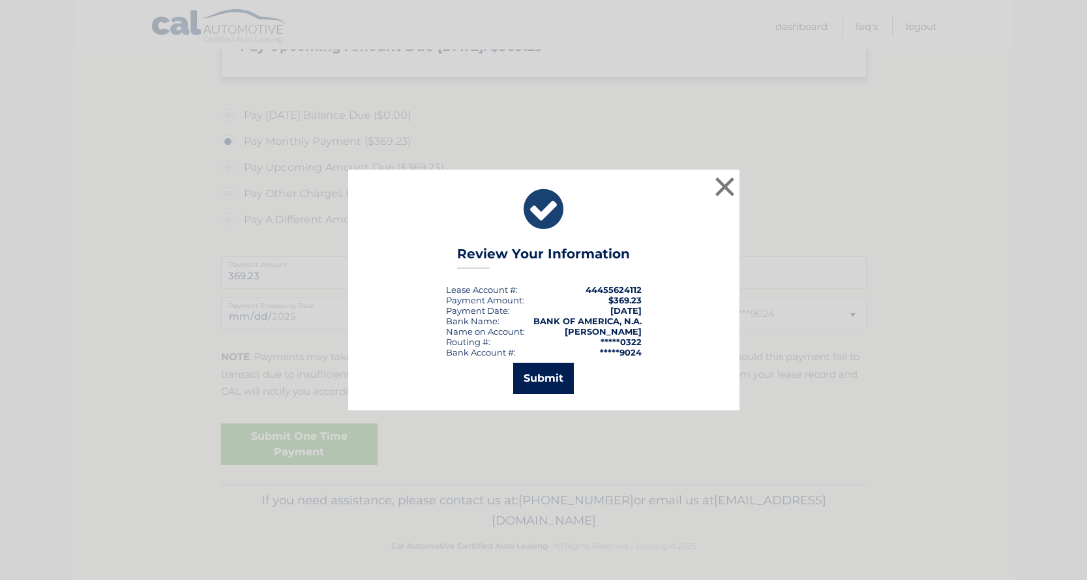 This screenshot has width=1087, height=580. Describe the element at coordinates (482, 290) in the screenshot. I see `div: Lease Account #:` at that location.